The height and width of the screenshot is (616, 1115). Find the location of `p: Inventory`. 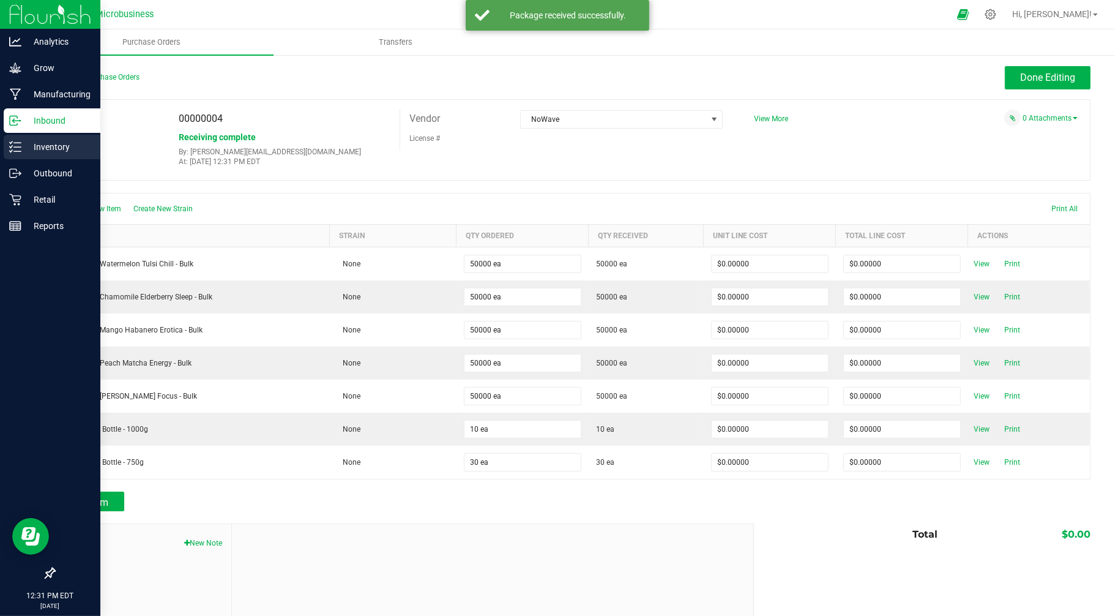

p: Inventory is located at coordinates (58, 147).